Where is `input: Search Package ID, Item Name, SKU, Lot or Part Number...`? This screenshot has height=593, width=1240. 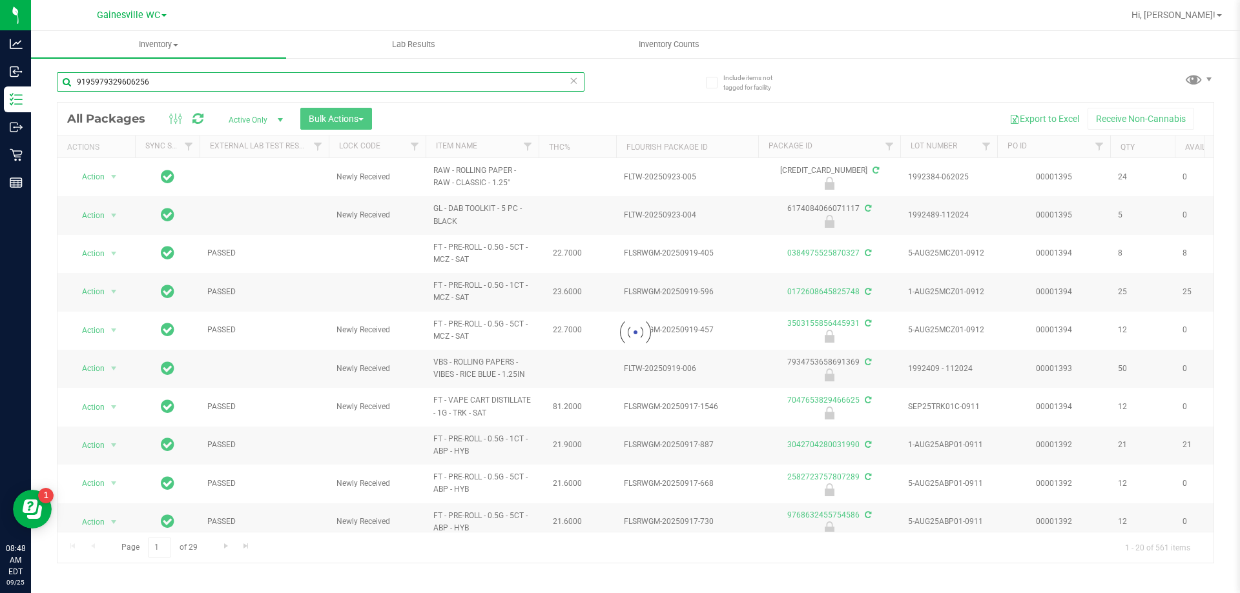
input: Search Package ID, Item Name, SKU, Lot or Part Number... is located at coordinates (320, 82).